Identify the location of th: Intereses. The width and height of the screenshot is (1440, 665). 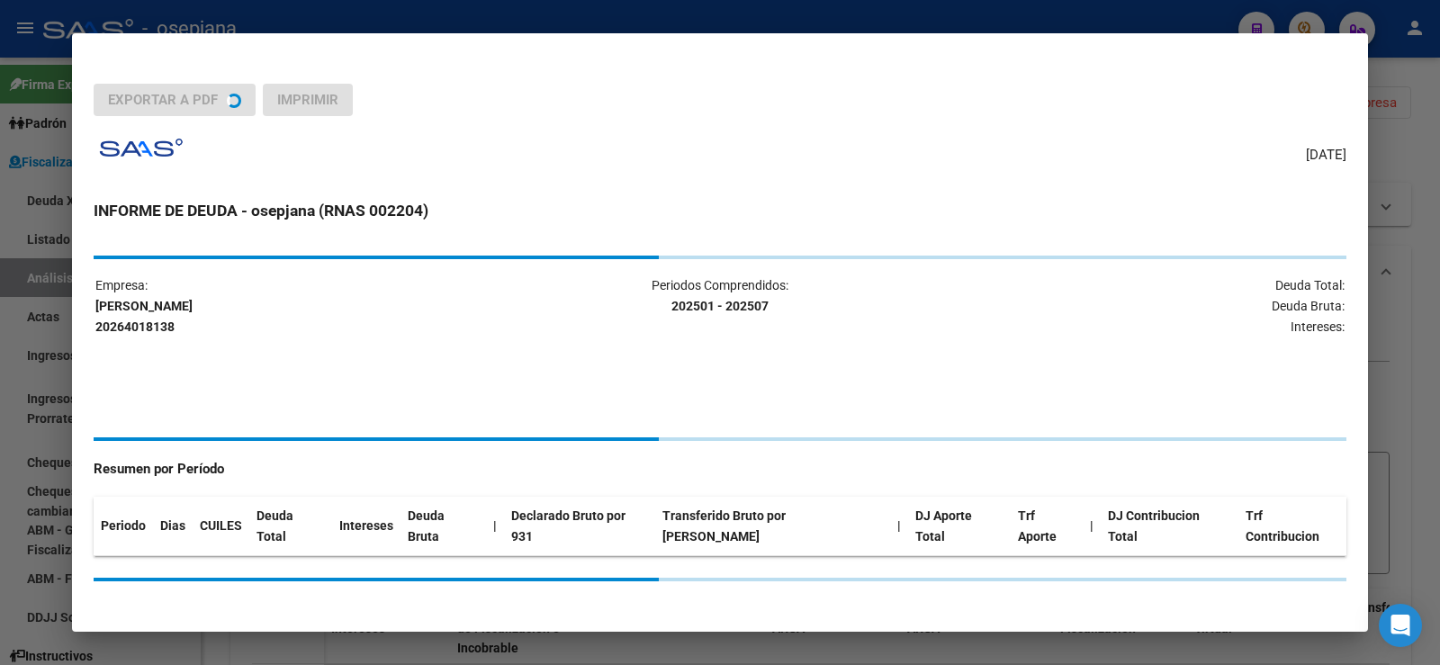
(366, 526).